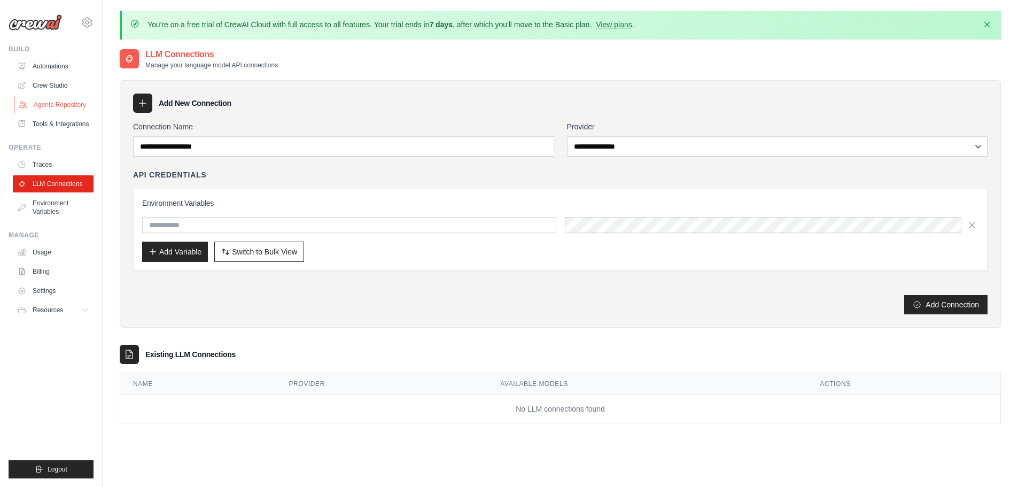  Describe the element at coordinates (48, 310) in the screenshot. I see `span: Resources` at that location.